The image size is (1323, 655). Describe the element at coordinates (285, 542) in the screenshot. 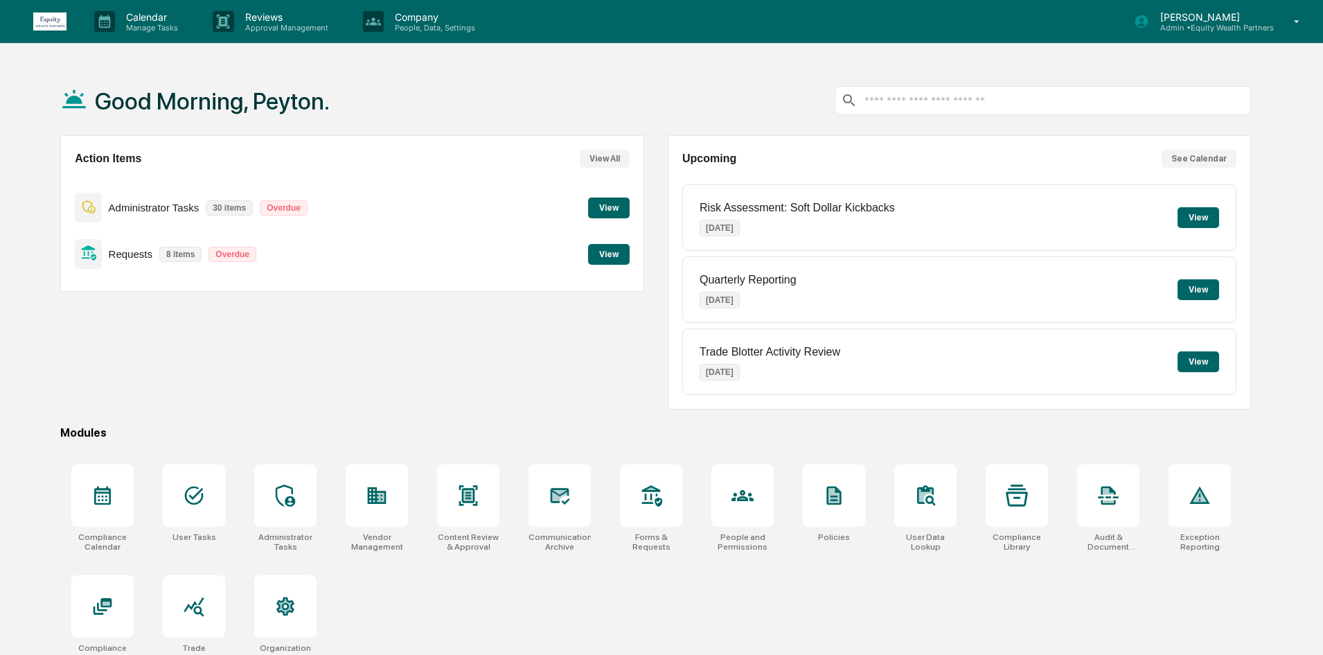

I see `div: Administrator Tasks` at that location.